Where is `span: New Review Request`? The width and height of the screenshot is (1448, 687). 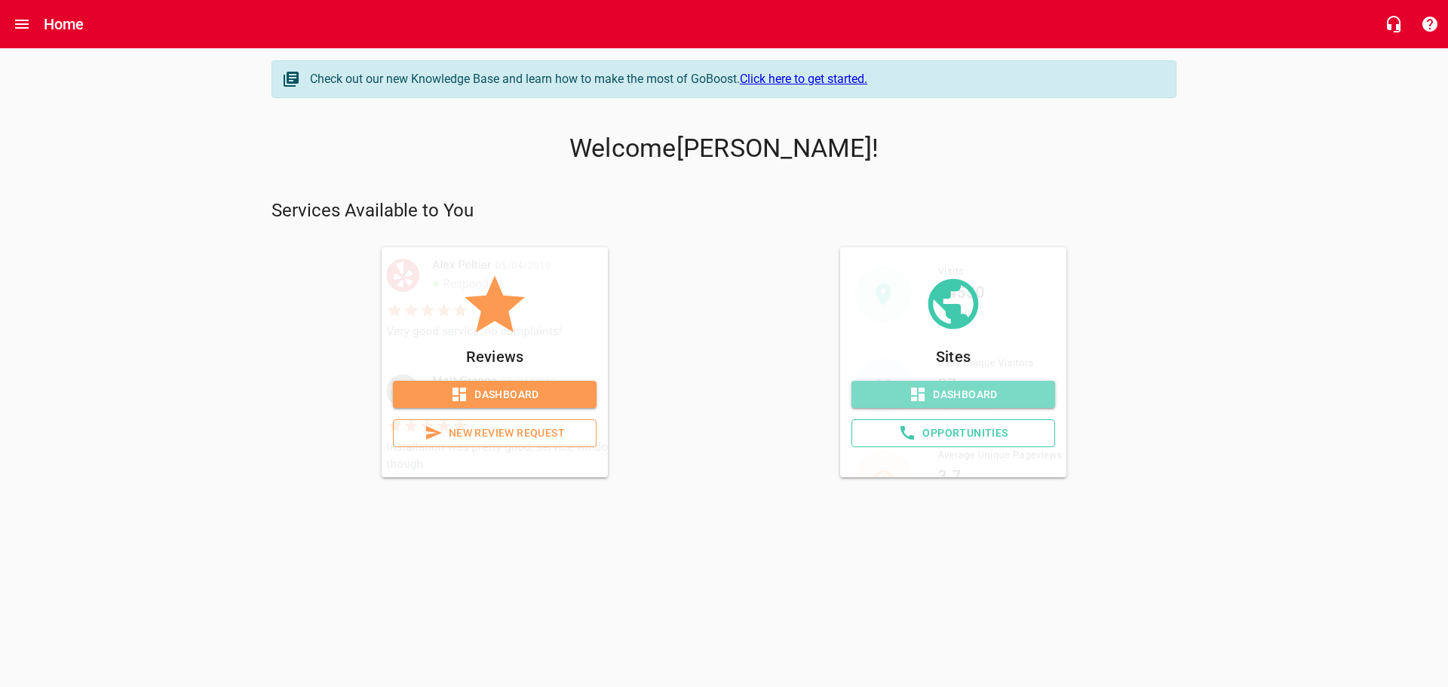
span: New Review Request is located at coordinates (495, 433).